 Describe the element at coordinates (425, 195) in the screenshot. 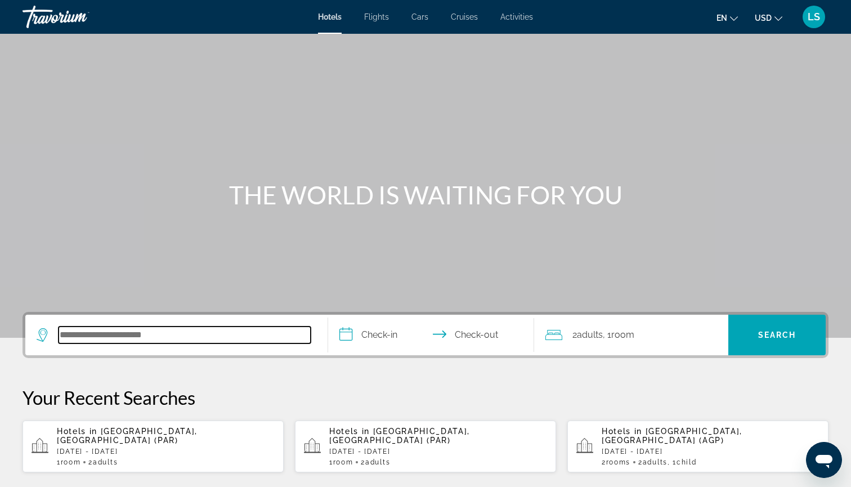

I see `h1: THE WORLD IS WAITING FOR YOU` at that location.